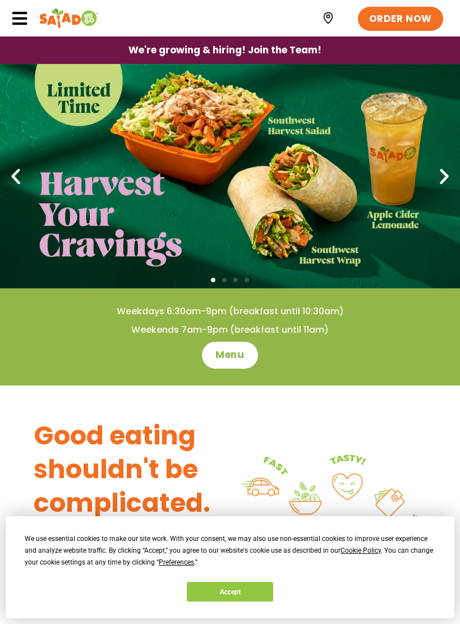 The image size is (460, 624). What do you see at coordinates (361, 550) in the screenshot?
I see `span: Cookie Policy` at bounding box center [361, 550].